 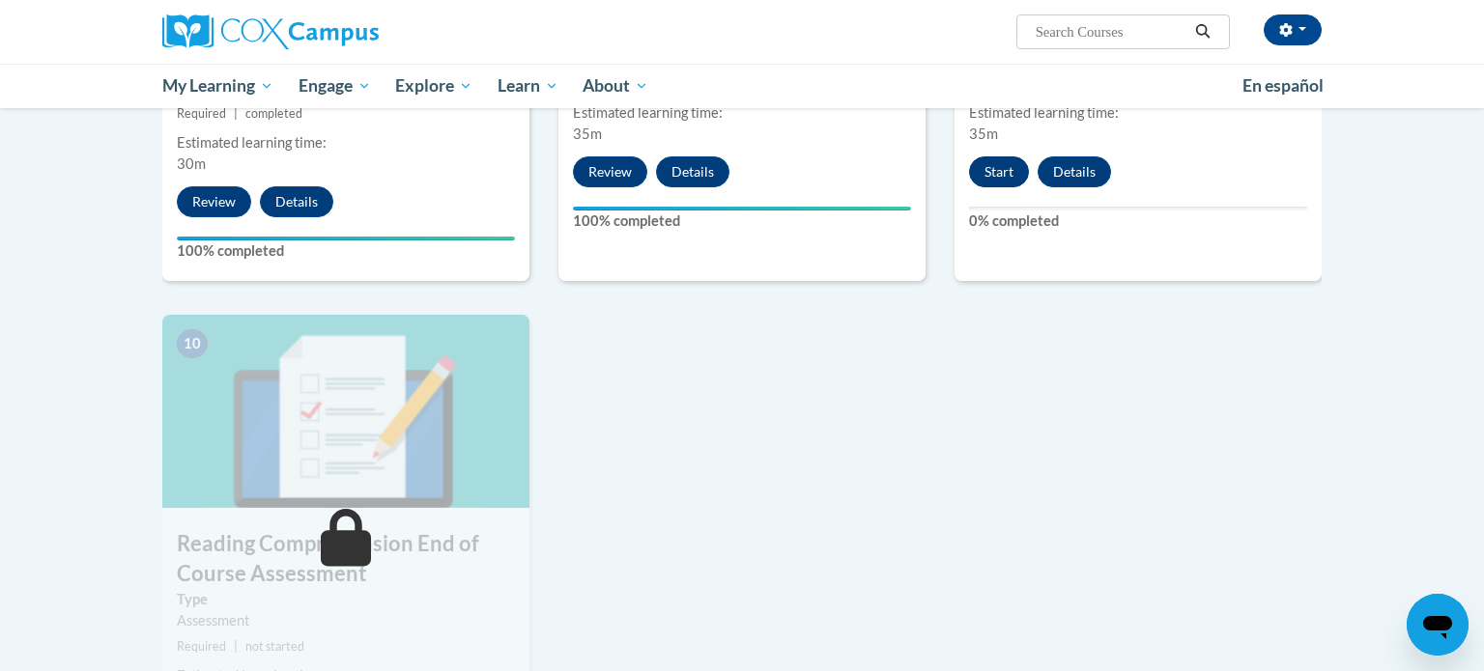 What do you see at coordinates (217, 86) in the screenshot?
I see `a: My Learning` at bounding box center [217, 86].